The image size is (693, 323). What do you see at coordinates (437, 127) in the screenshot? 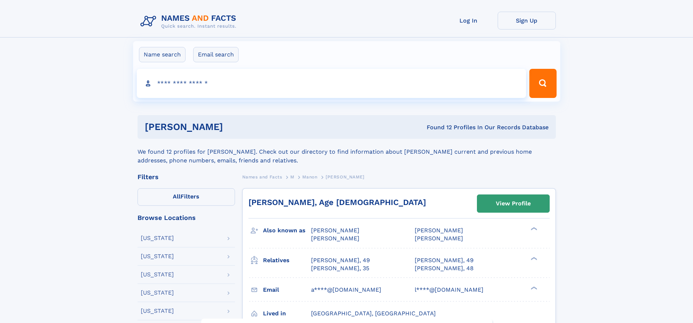
I see `div: Found 12 Profiles In Our Records Database` at bounding box center [437, 127].